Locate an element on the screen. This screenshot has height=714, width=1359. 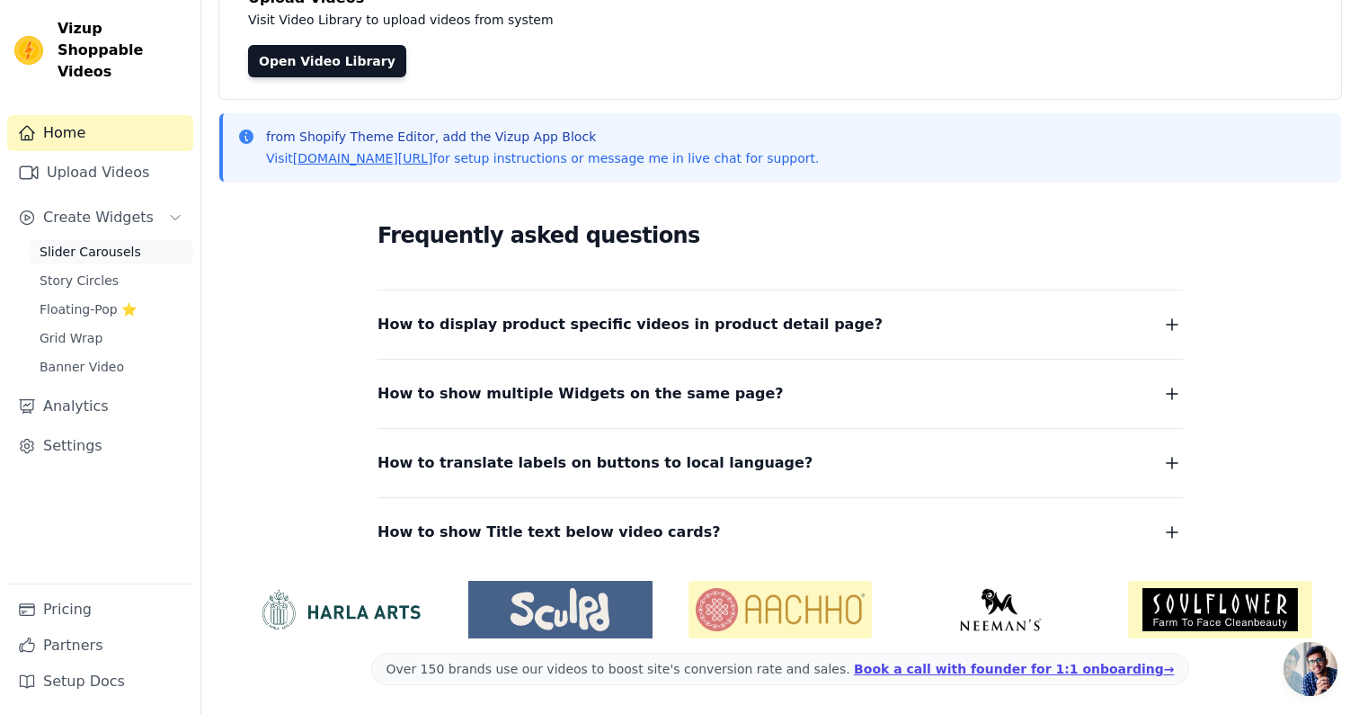
span: Banner Video is located at coordinates (82, 367).